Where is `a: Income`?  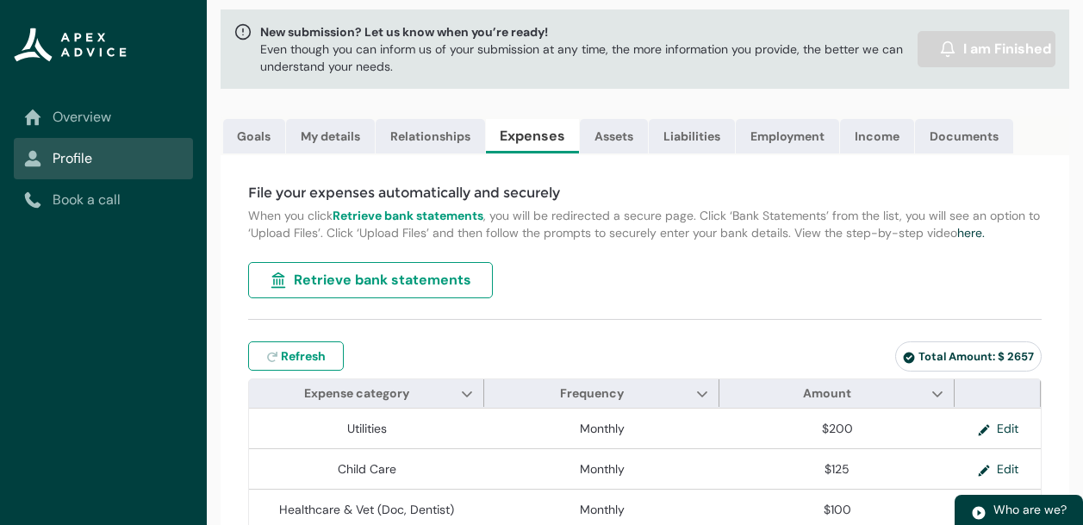 a: Income is located at coordinates (877, 136).